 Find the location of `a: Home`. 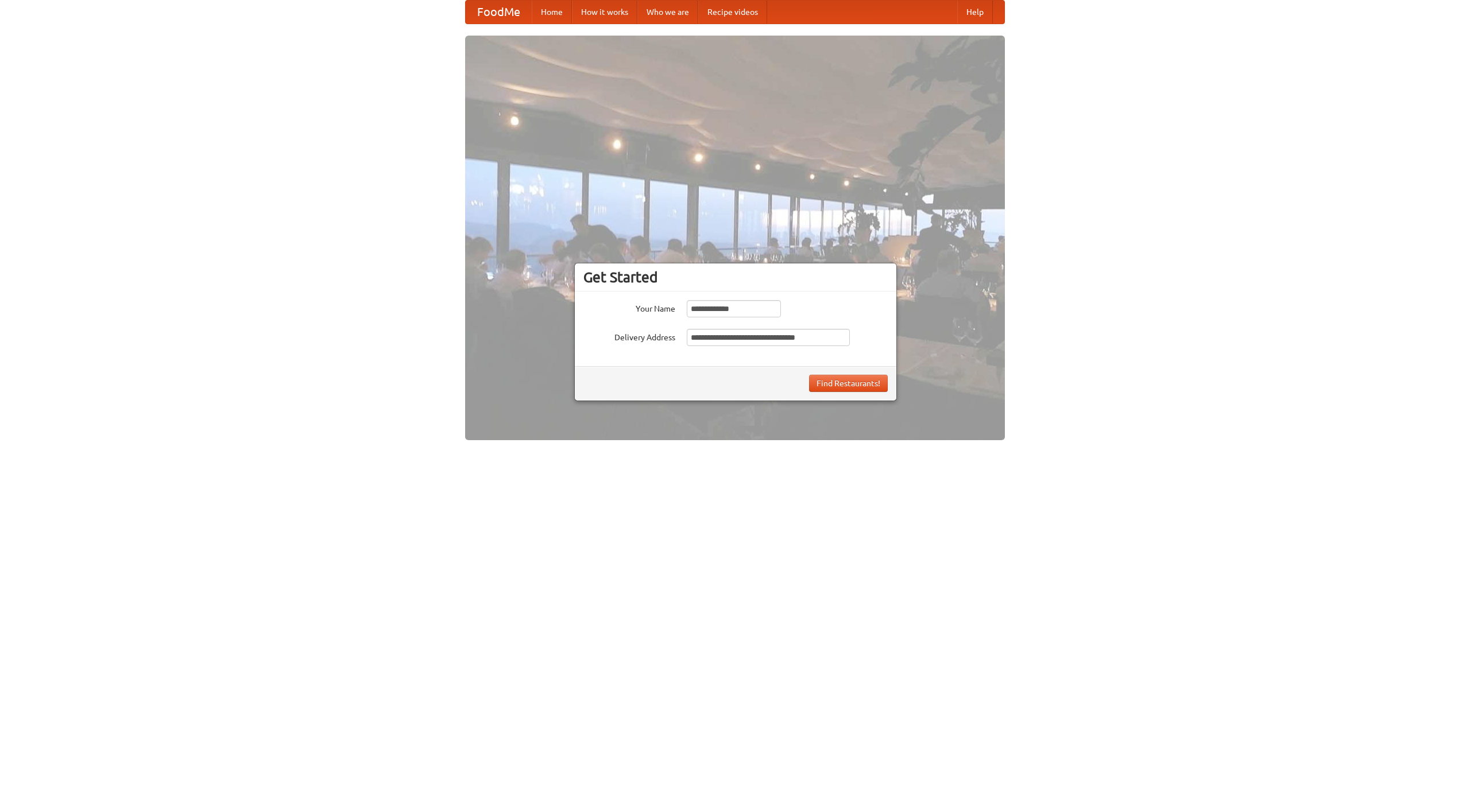

a: Home is located at coordinates (551, 12).